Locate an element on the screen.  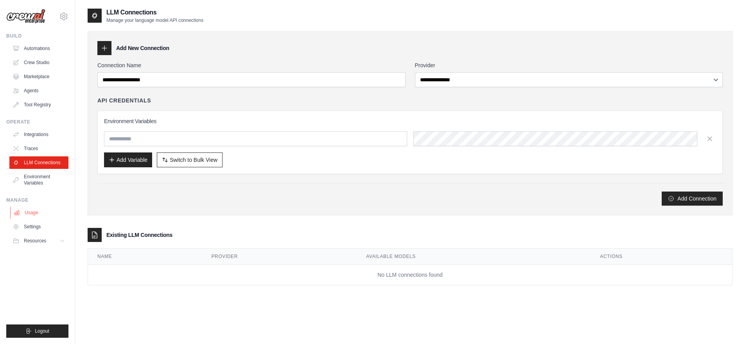
th: Name is located at coordinates (145, 257).